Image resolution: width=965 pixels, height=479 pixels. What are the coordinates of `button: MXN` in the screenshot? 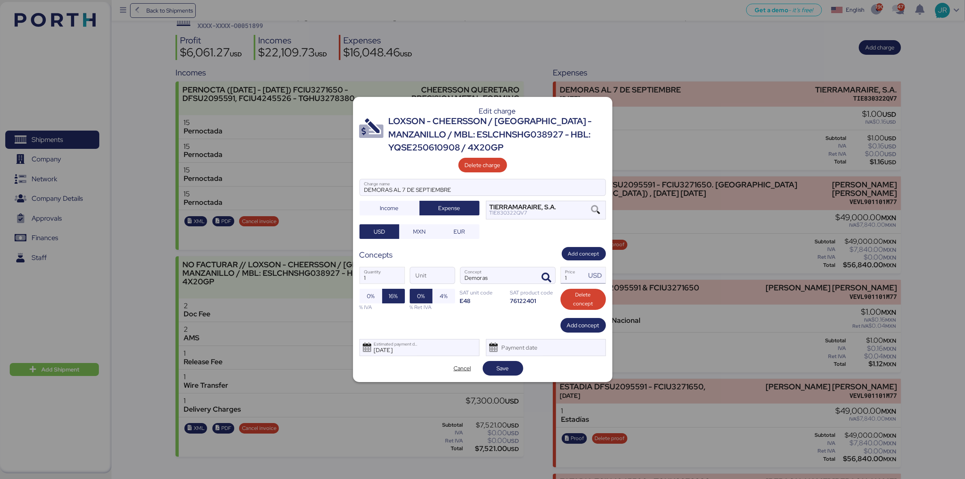 It's located at (419, 232).